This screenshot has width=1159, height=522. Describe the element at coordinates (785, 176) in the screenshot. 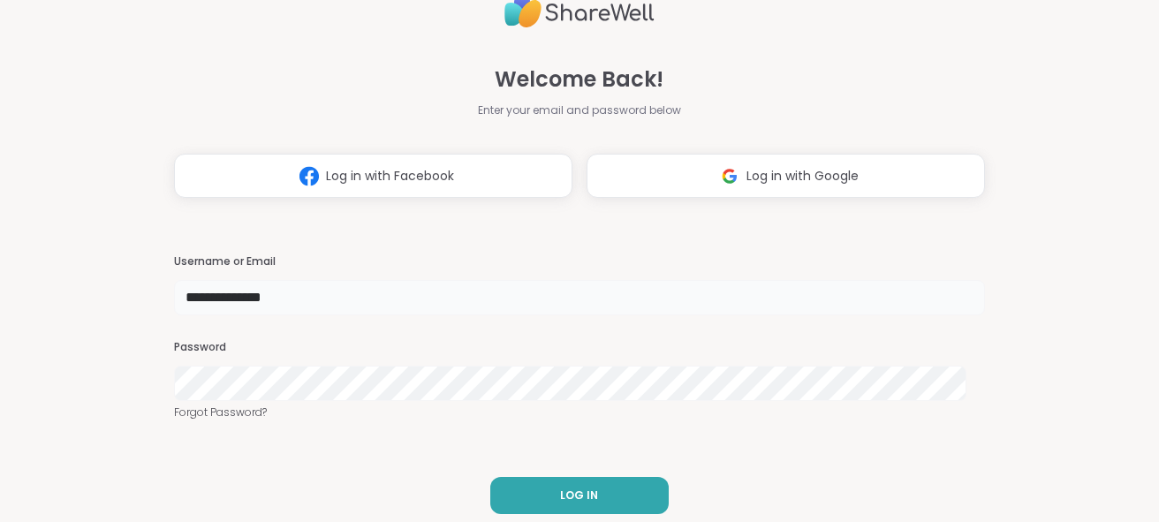

I see `button: Log in with Google` at that location.